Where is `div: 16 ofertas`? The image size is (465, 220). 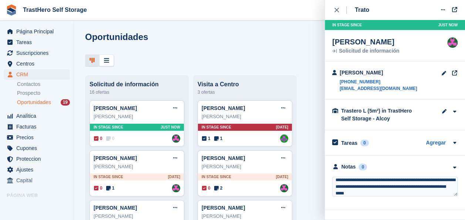
div: 16 ofertas is located at coordinates (137, 92).